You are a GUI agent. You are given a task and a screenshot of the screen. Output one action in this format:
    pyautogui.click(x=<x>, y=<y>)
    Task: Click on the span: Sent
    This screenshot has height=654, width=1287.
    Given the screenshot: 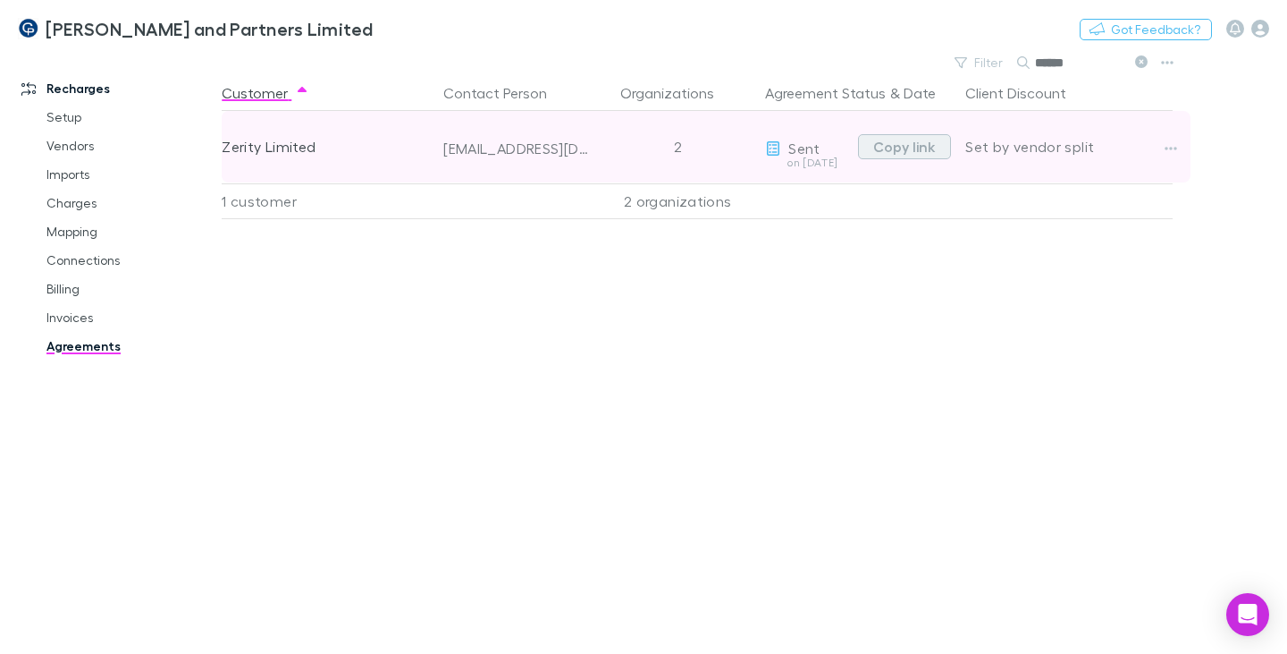 What is the action you would take?
    pyautogui.click(x=804, y=148)
    